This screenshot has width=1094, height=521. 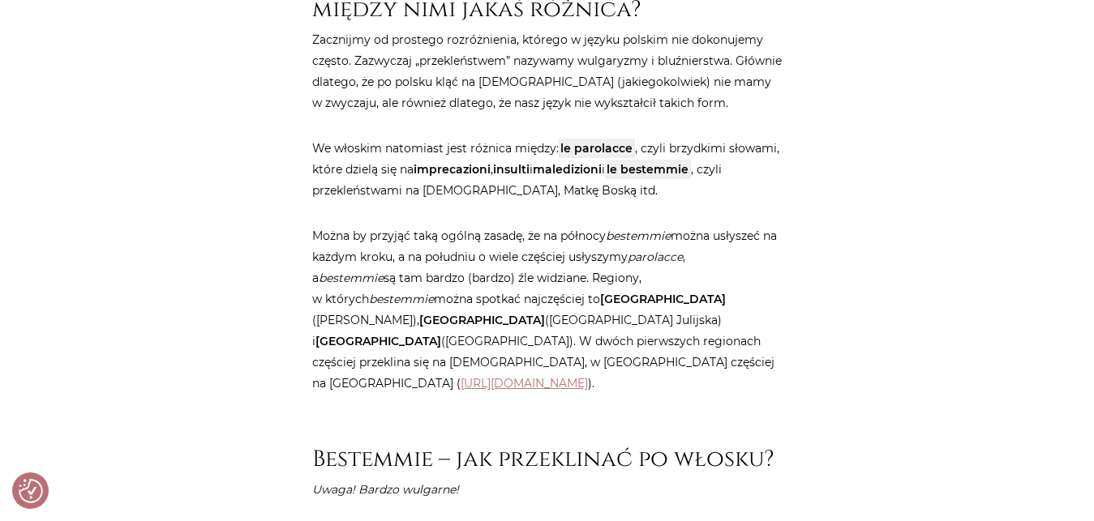 I want to click on button: Preferencje co do zgód, so click(x=31, y=491).